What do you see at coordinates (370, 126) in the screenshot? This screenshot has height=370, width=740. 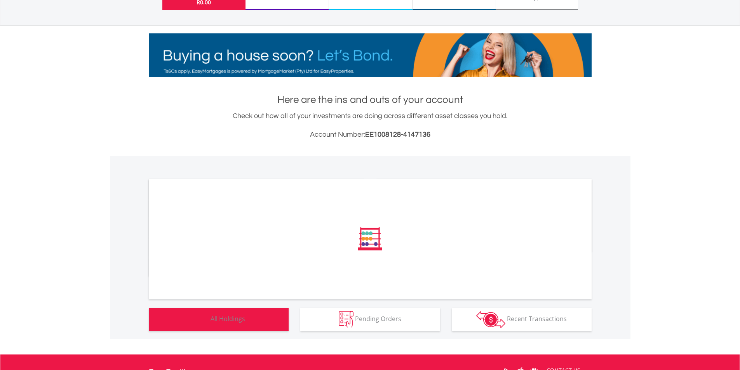 I see `div: Check out how all of your investments are doing across different asset classes you hold.` at bounding box center [370, 126].